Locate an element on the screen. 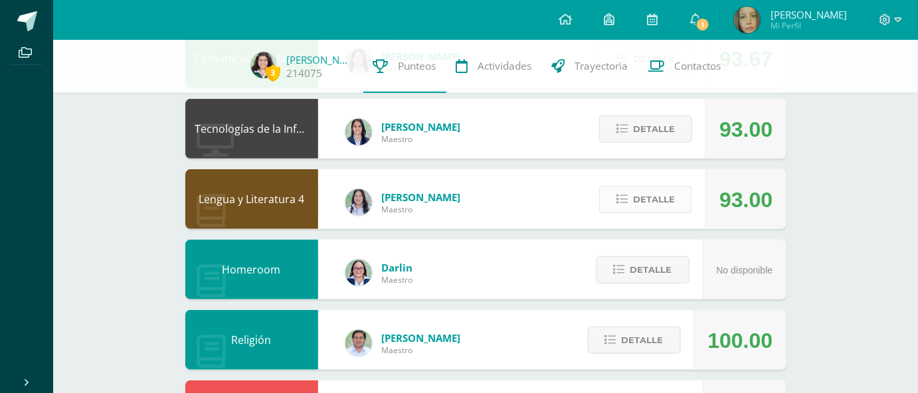  span: 1 is located at coordinates (703, 25).